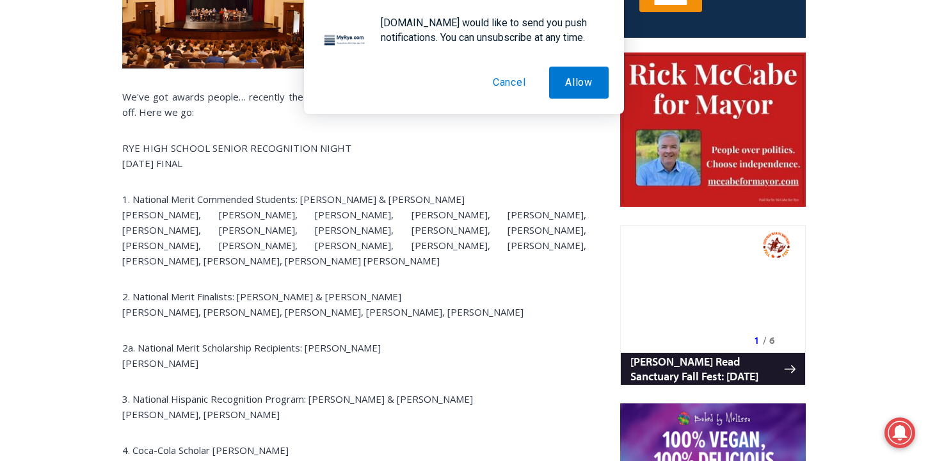 The height and width of the screenshot is (461, 928). What do you see at coordinates (345, 41) in the screenshot?
I see `img: notification icon` at bounding box center [345, 41].